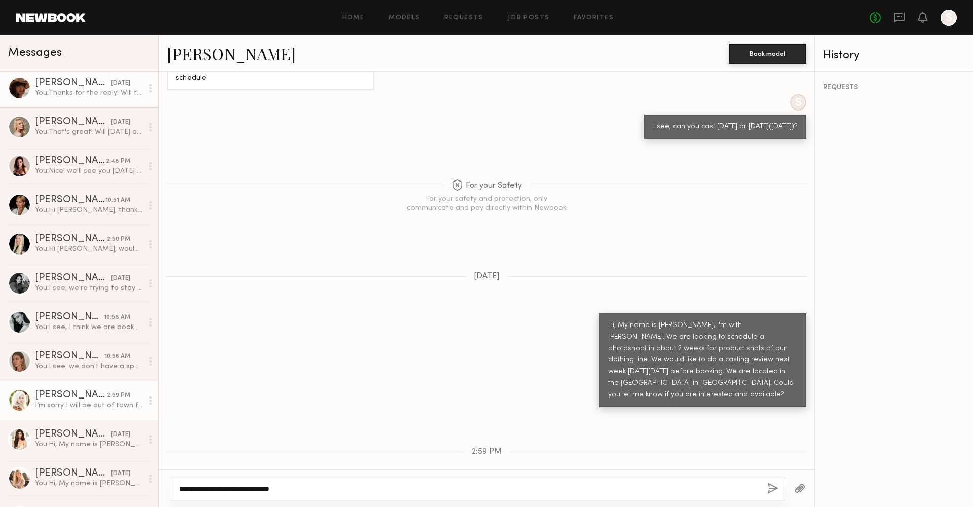 Image resolution: width=973 pixels, height=507 pixels. I want to click on div: I’m sorry I will be out of town for my sisters wedding!, so click(89, 405).